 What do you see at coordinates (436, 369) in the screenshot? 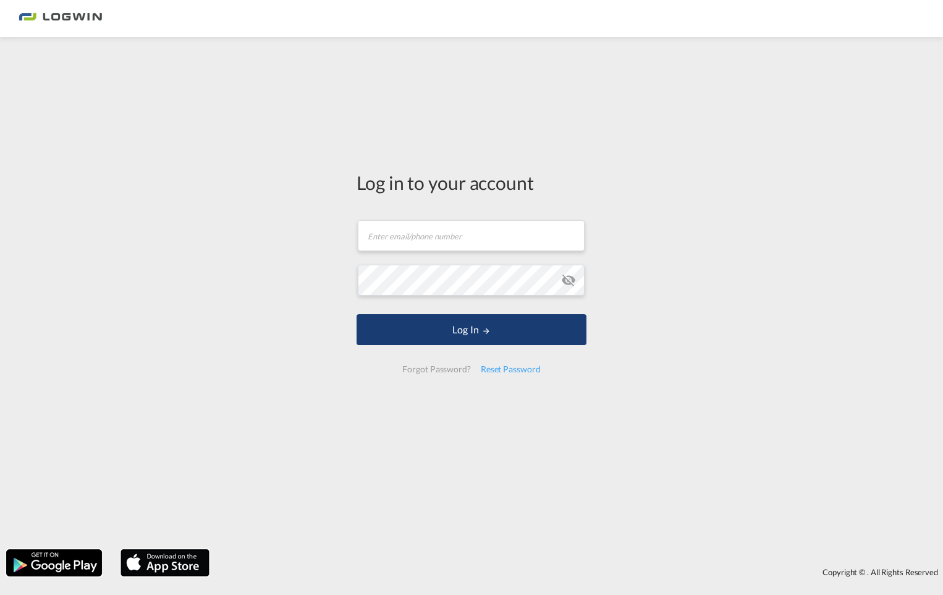
I see `div: Forgot Password?` at bounding box center [436, 369].